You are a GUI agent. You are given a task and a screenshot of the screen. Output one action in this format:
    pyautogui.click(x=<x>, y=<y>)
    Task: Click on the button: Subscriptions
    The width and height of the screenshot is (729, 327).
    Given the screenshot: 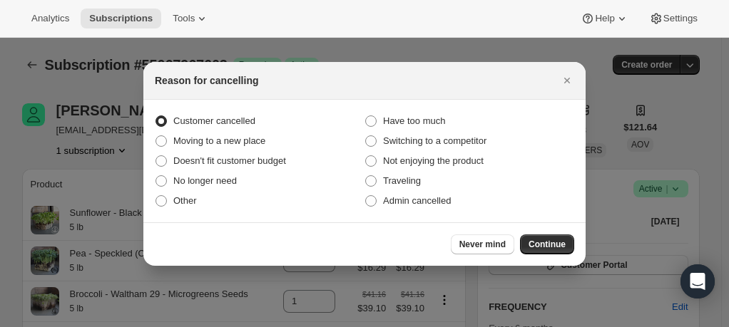 What is the action you would take?
    pyautogui.click(x=121, y=19)
    